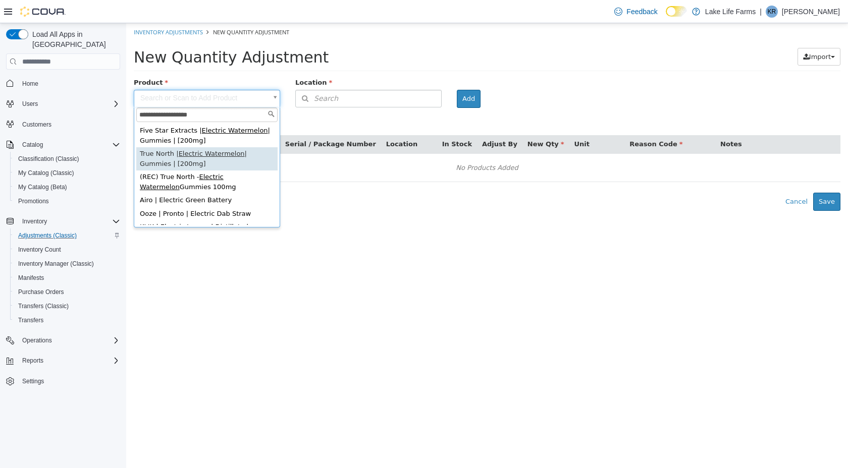 This screenshot has height=468, width=848. I want to click on button: Manifests, so click(67, 278).